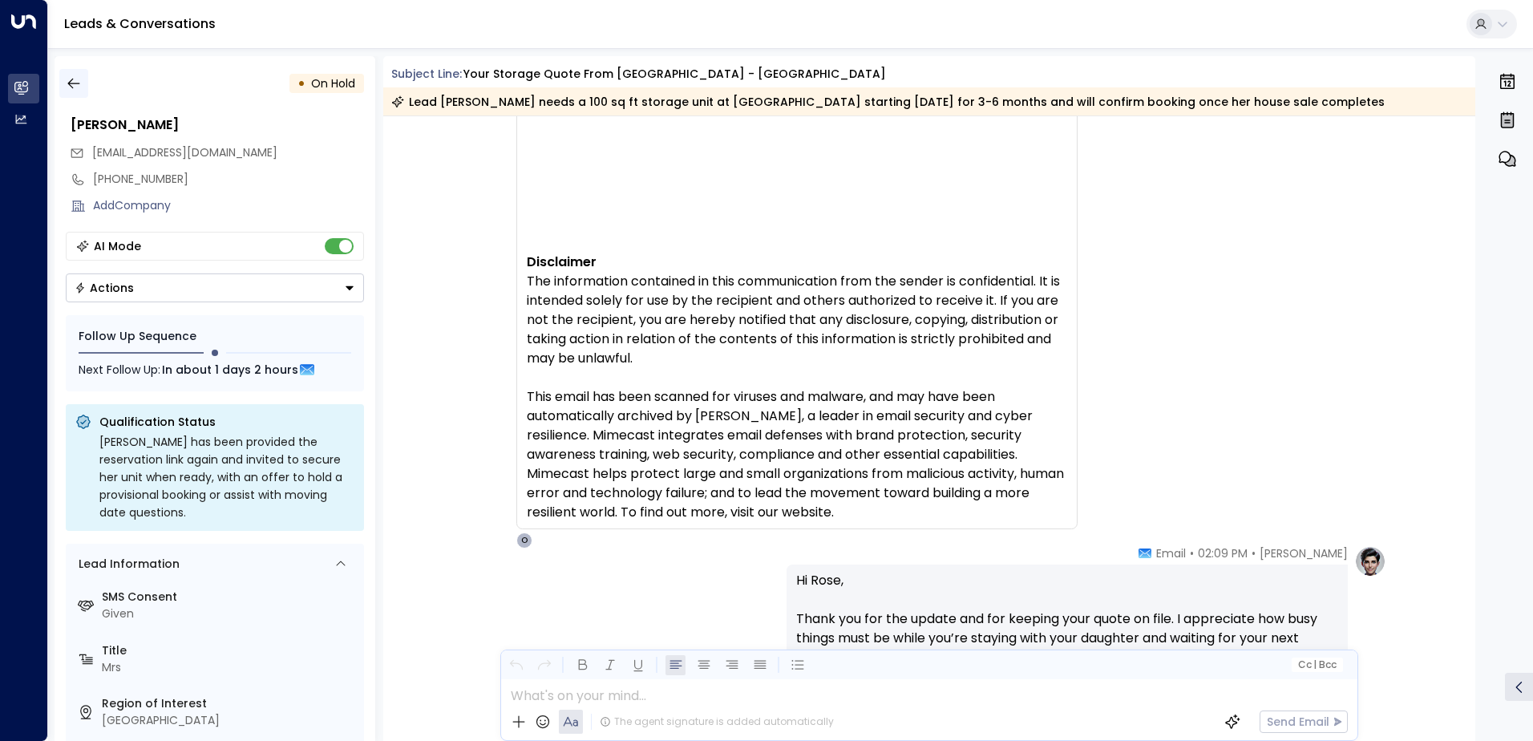  I want to click on div: O, so click(524, 540).